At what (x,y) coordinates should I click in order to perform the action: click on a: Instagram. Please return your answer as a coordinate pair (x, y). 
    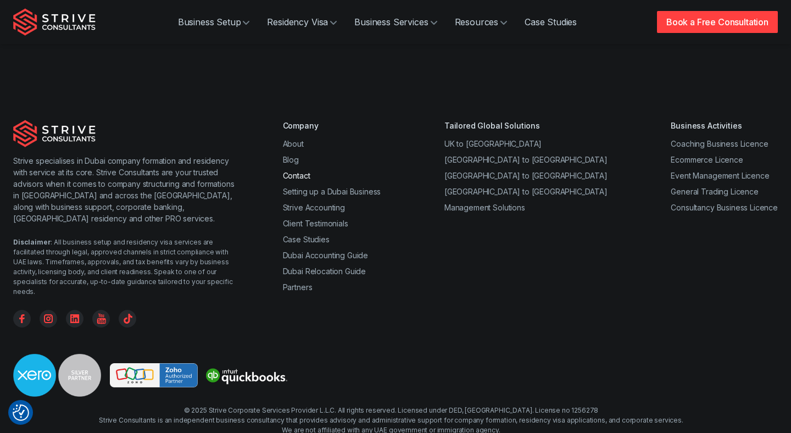
    Looking at the image, I should click on (48, 319).